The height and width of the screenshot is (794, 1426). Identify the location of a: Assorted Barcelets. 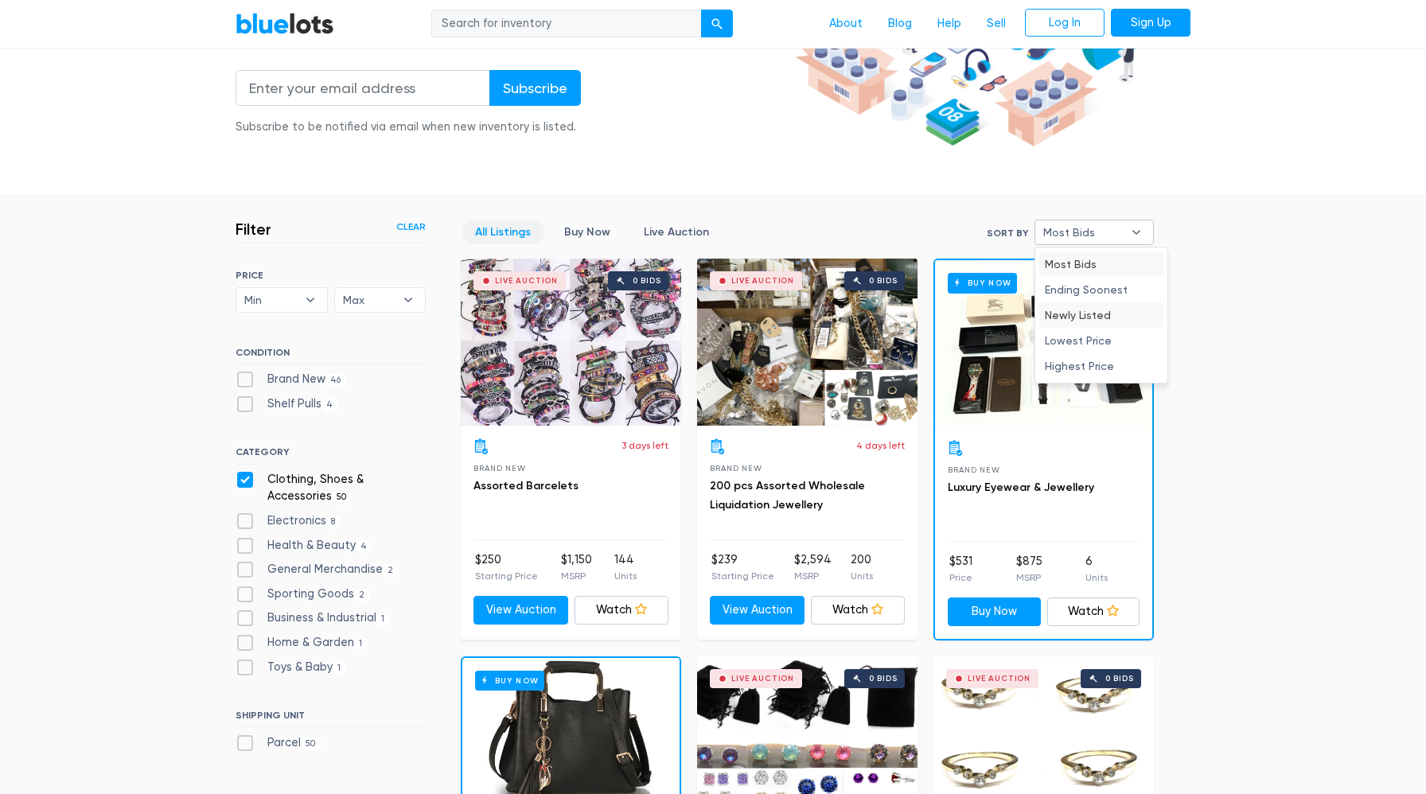
(526, 485).